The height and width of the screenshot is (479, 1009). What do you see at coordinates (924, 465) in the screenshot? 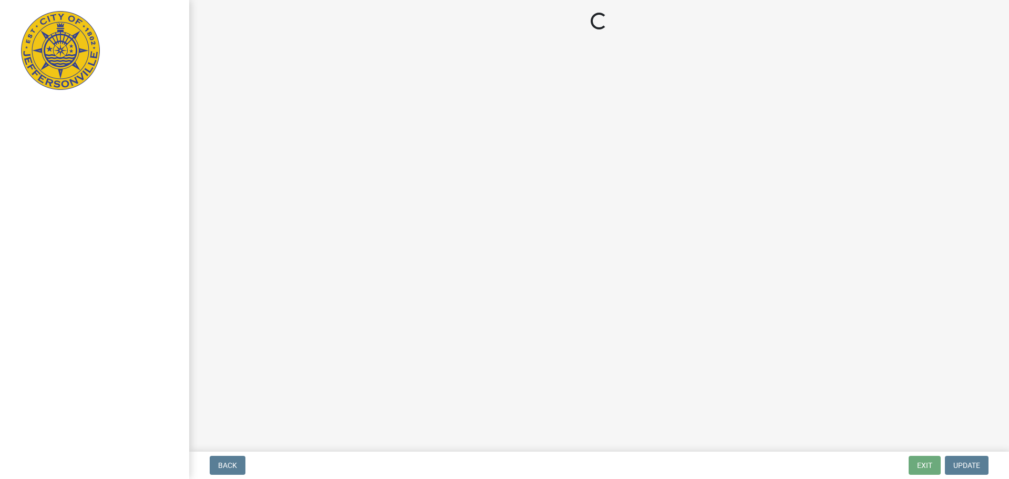
I see `button: Exit` at bounding box center [924, 465].